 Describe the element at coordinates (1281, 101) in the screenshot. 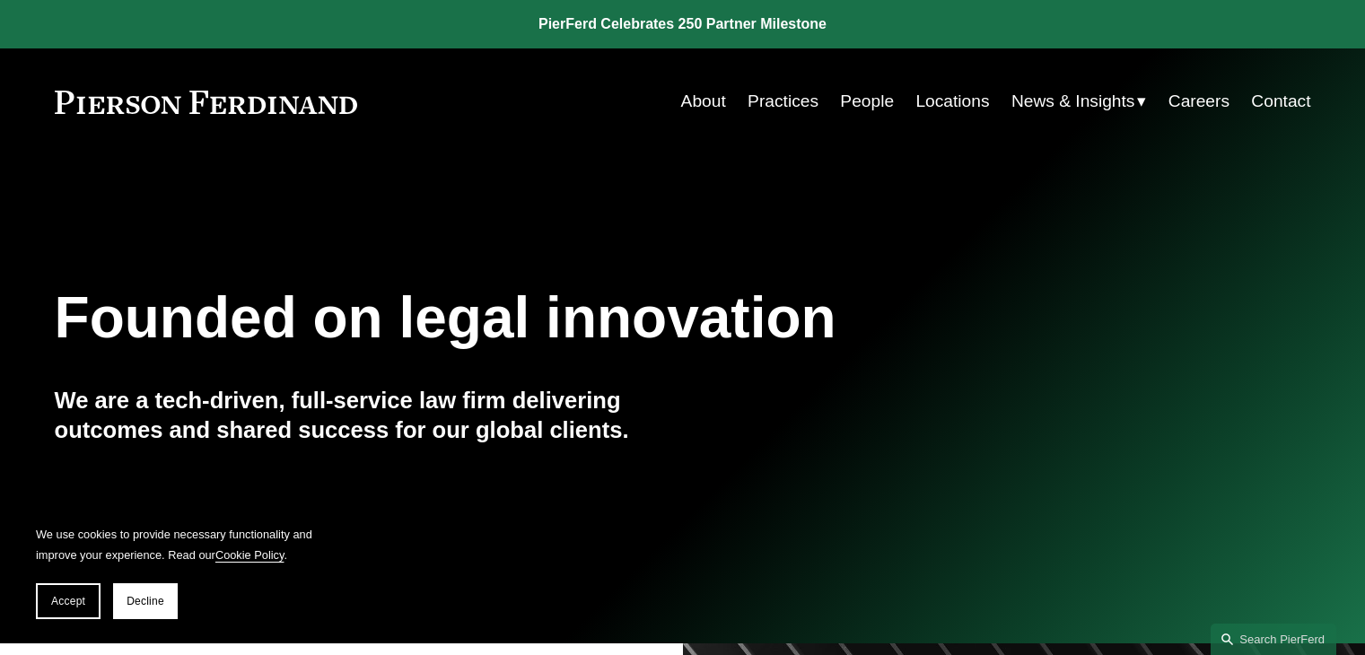

I see `a: Contact` at that location.